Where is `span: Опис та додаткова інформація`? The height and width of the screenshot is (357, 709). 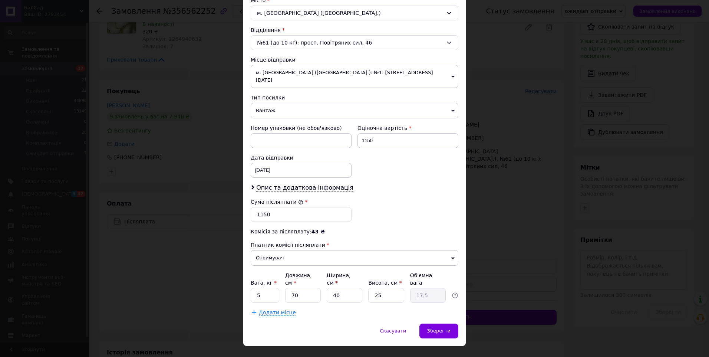
span: Опис та додаткова інформація is located at coordinates (305, 188).